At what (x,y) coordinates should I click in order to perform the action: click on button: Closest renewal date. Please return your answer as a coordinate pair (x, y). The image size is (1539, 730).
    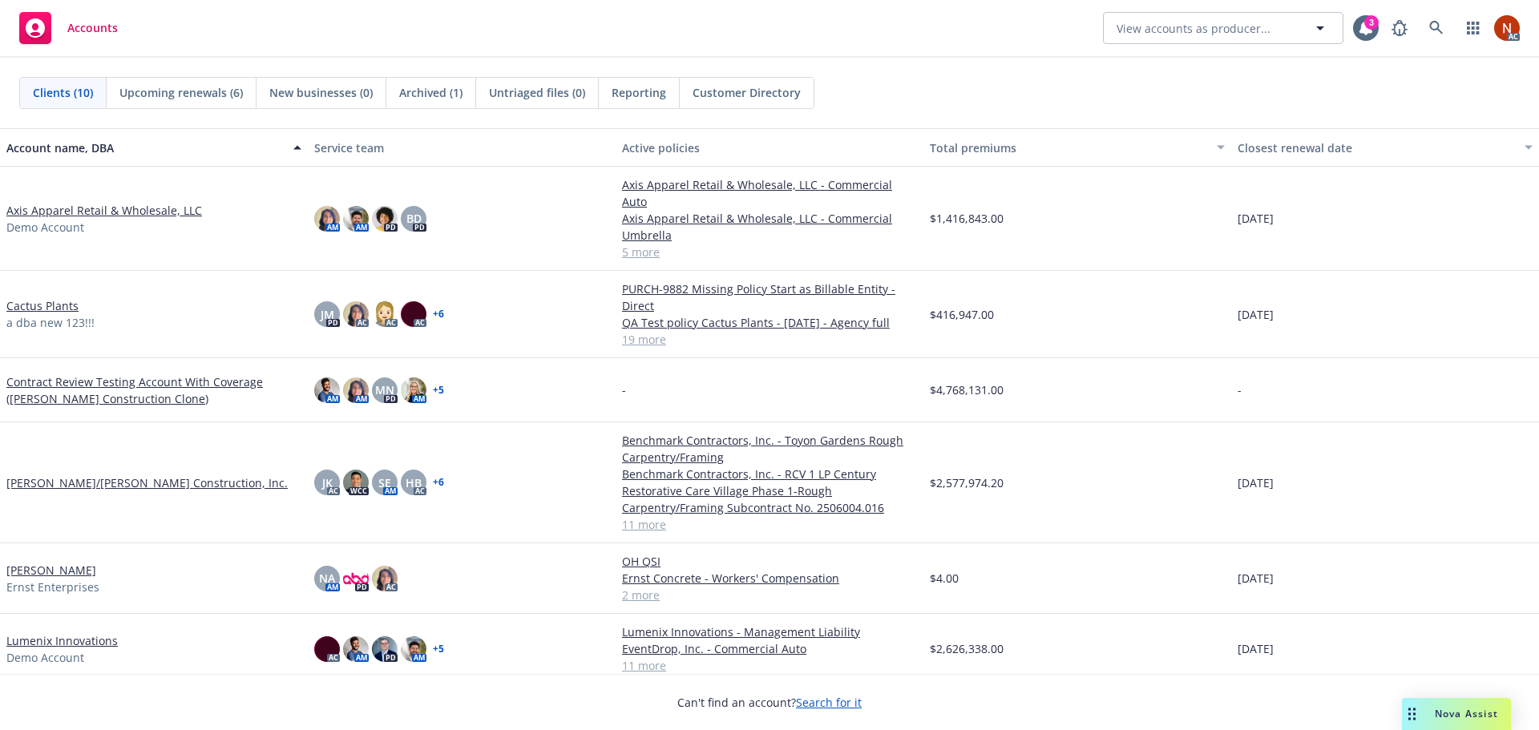
    Looking at the image, I should click on (1385, 148).